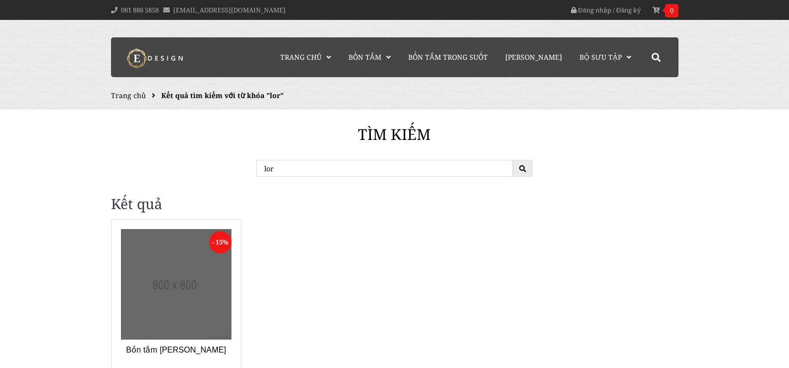  I want to click on a: Bộ Sưu Tập, so click(606, 57).